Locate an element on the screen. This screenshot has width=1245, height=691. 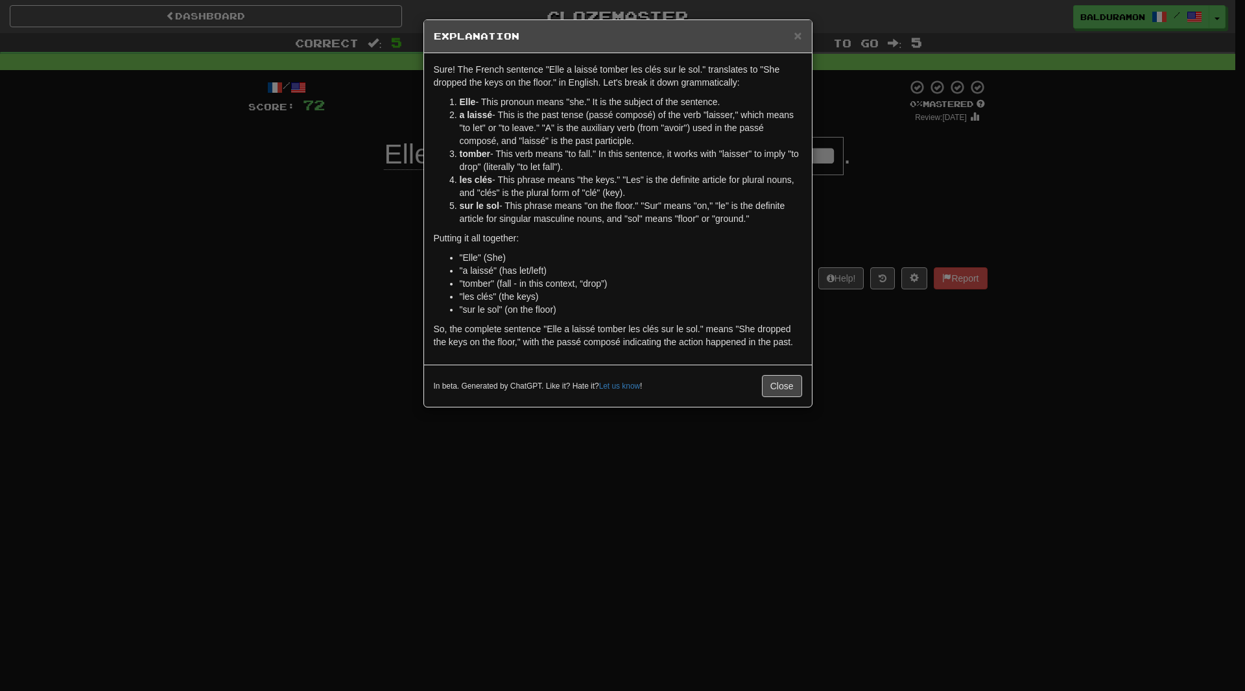
li: - This phrase means "on the floor." "Sur" means "on," "le" is the definite article for singular m... is located at coordinates (631, 212).